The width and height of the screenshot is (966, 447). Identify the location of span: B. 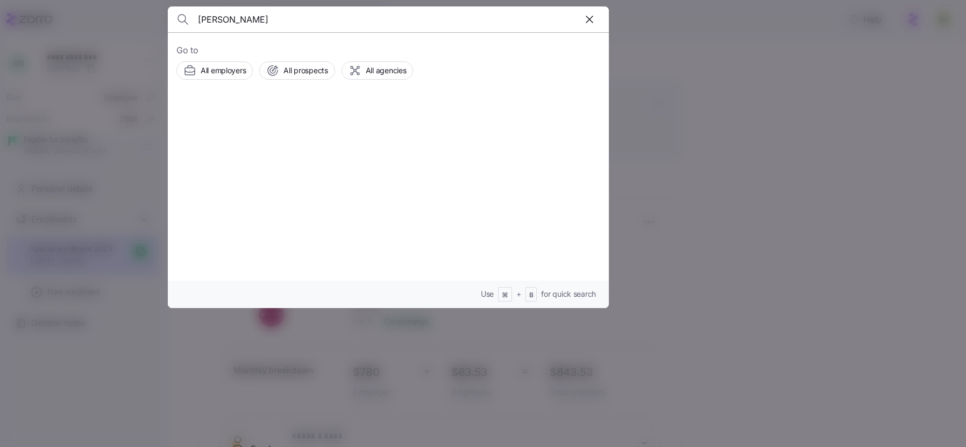
(532, 295).